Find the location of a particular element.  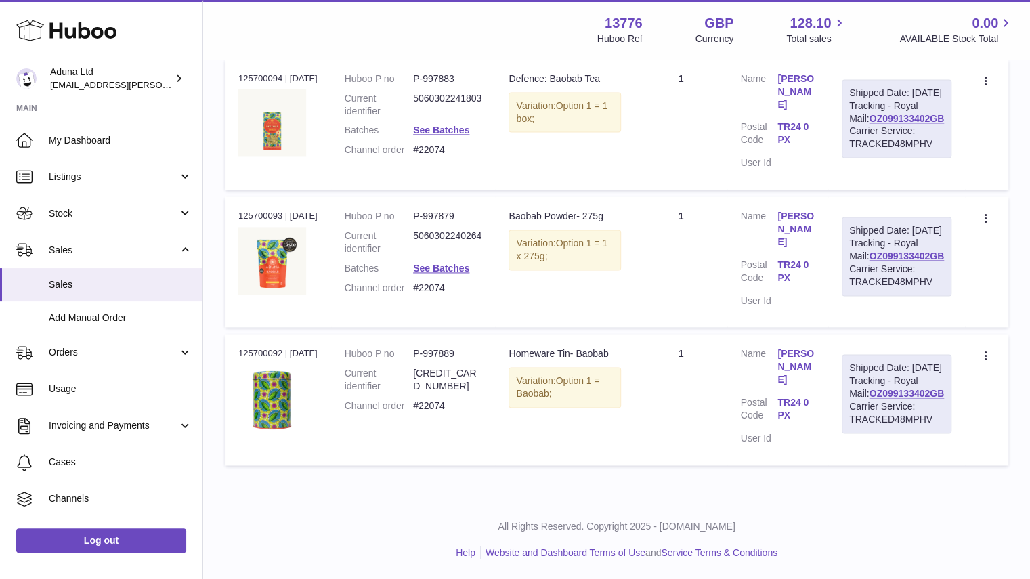

dd: P-997889 is located at coordinates (447, 354).